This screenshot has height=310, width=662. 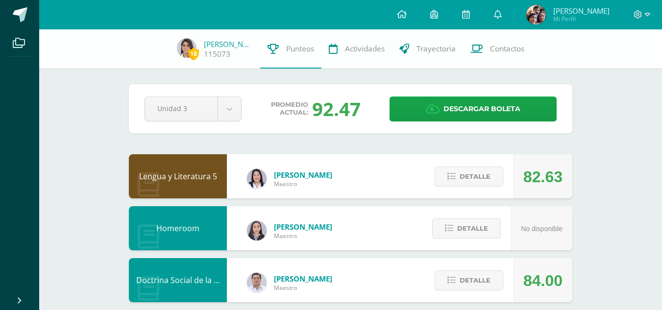 What do you see at coordinates (536, 15) in the screenshot?
I see `img: 2888544038d106339d2fbd494f6dd41f.png` at bounding box center [536, 15].